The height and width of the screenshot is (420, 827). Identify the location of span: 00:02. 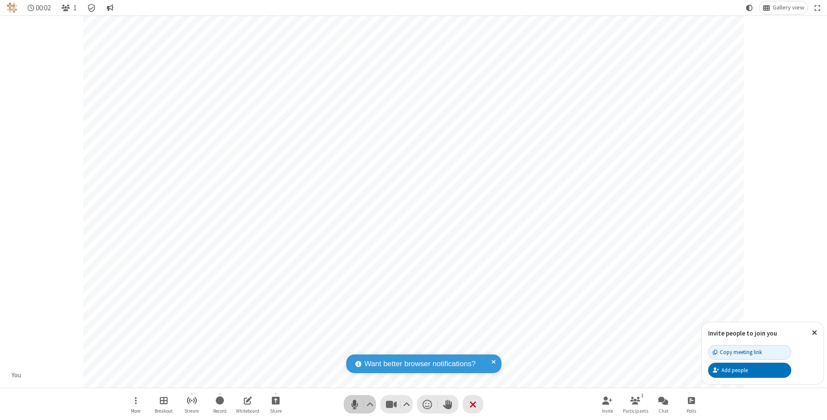
(43, 8).